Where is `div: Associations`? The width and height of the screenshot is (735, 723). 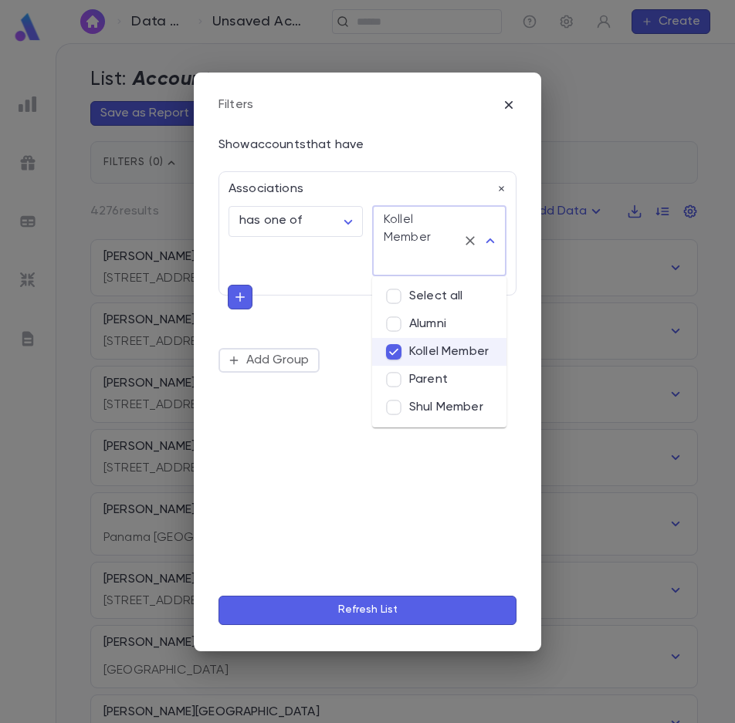
div: Associations is located at coordinates (363, 184).